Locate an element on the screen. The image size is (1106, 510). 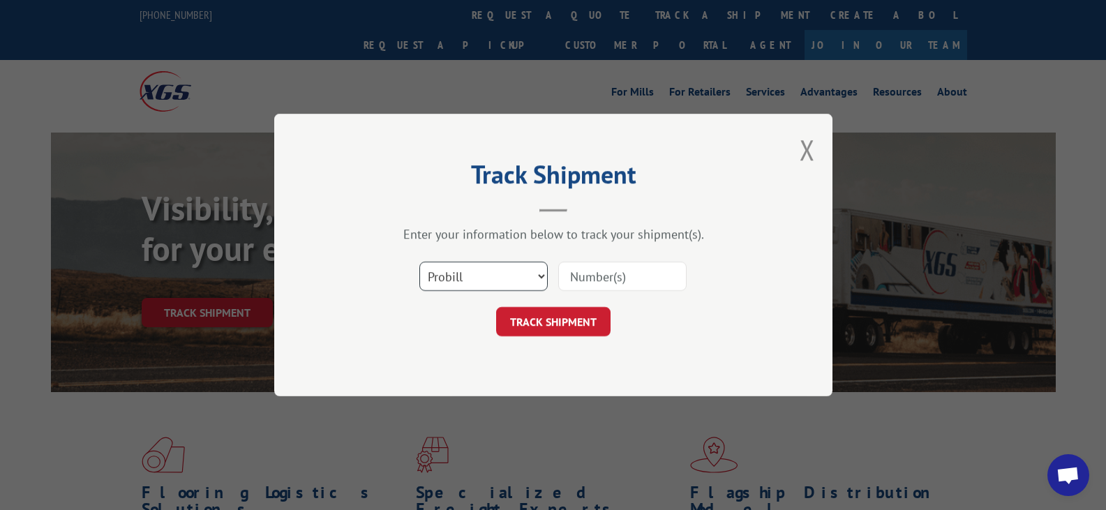
button: Close modal is located at coordinates (808, 149).